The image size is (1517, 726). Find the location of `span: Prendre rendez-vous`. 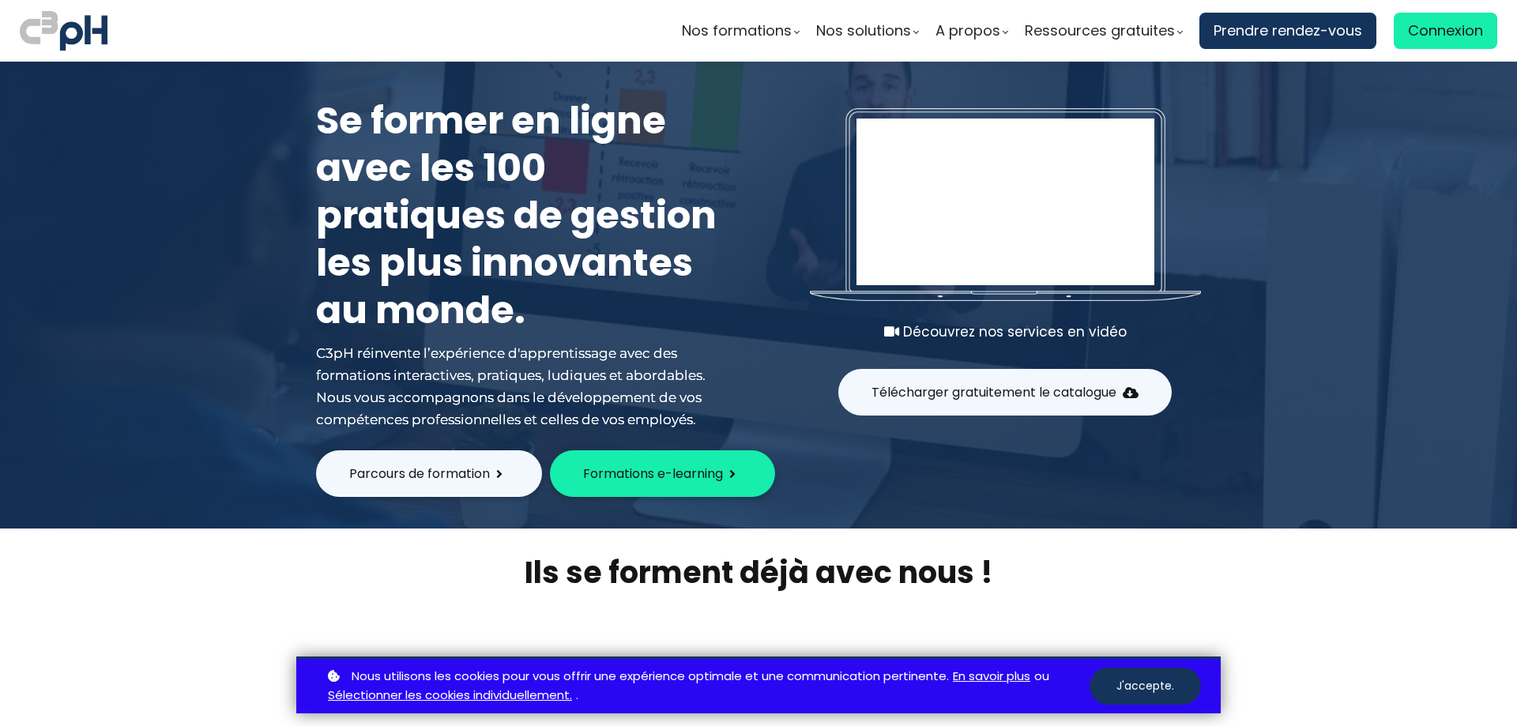

span: Prendre rendez-vous is located at coordinates (1288, 31).